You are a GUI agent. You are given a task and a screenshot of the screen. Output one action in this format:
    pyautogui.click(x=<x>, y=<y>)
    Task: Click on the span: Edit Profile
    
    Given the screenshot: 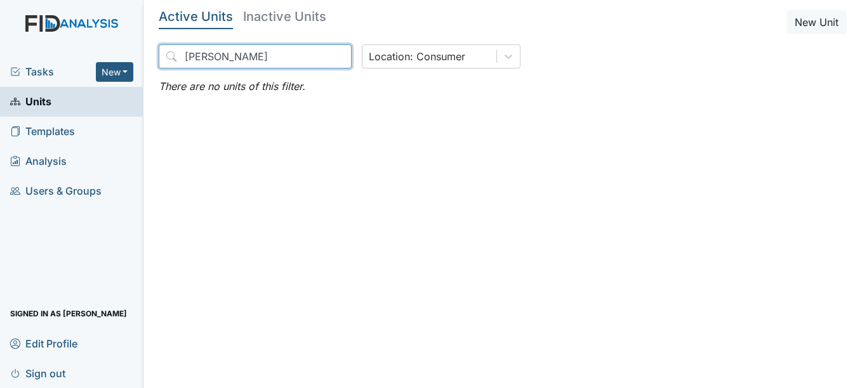 What is the action you would take?
    pyautogui.click(x=44, y=343)
    